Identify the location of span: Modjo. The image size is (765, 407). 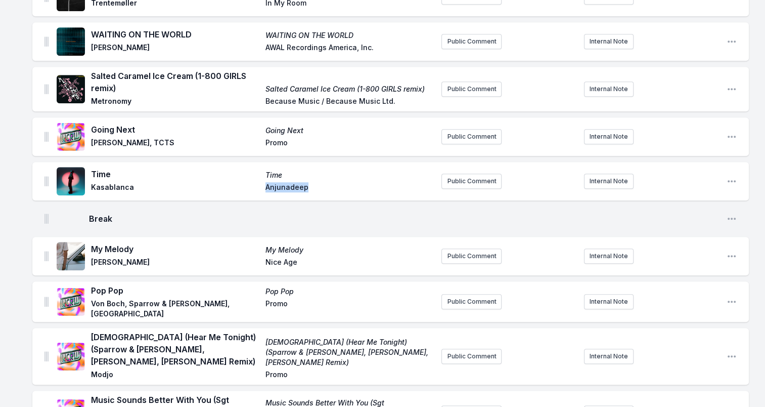
(175, 375).